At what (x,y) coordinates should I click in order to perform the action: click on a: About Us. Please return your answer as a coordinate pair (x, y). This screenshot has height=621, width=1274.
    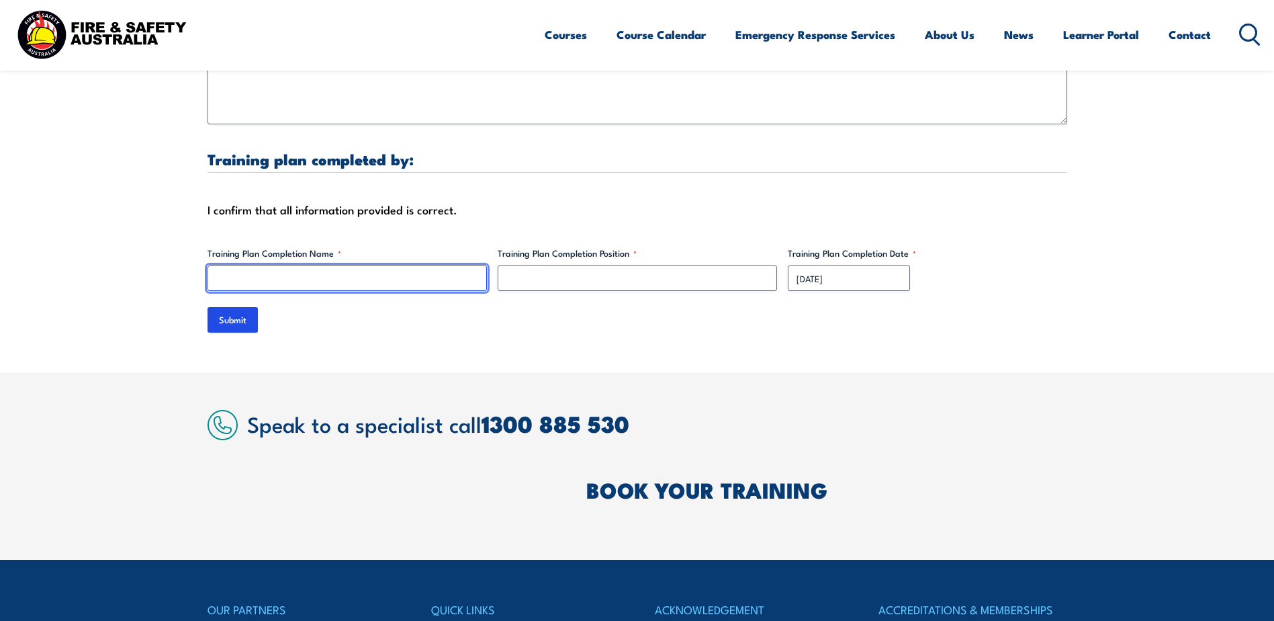
    Looking at the image, I should click on (950, 34).